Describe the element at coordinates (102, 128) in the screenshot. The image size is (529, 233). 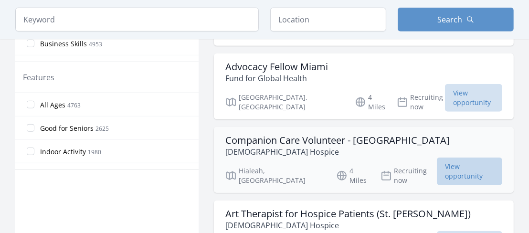
I see `span: 2625` at that location.